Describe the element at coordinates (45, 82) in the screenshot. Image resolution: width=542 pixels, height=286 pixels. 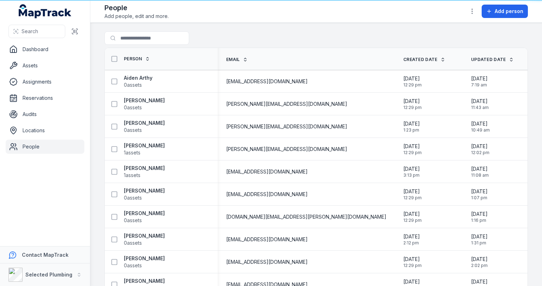
I see `a: Assignments` at that location.